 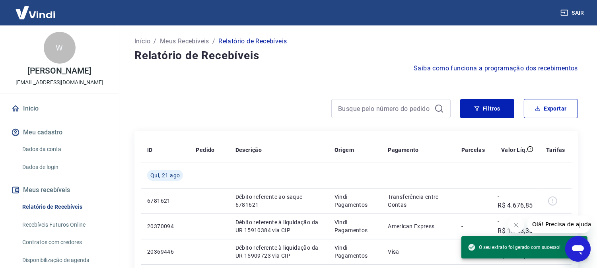 What do you see at coordinates (59, 190) in the screenshot?
I see `button: Meus recebíveis` at bounding box center [59, 190].